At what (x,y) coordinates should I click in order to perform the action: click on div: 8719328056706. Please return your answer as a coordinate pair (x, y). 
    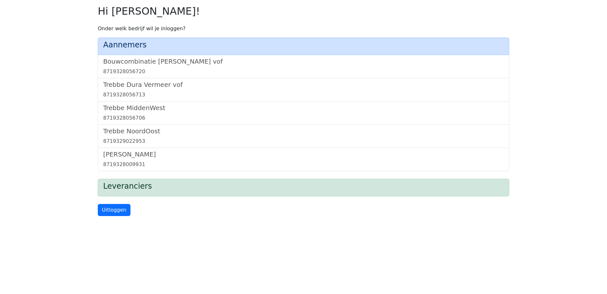
    Looking at the image, I should click on (304, 118).